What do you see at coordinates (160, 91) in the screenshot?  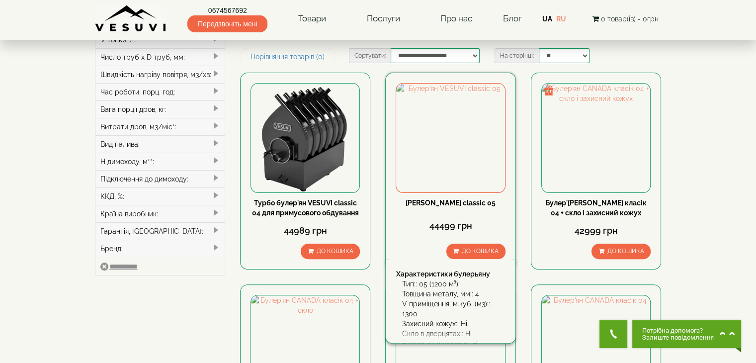 I see `div: Час роботи, порц. год:` at bounding box center [160, 91].